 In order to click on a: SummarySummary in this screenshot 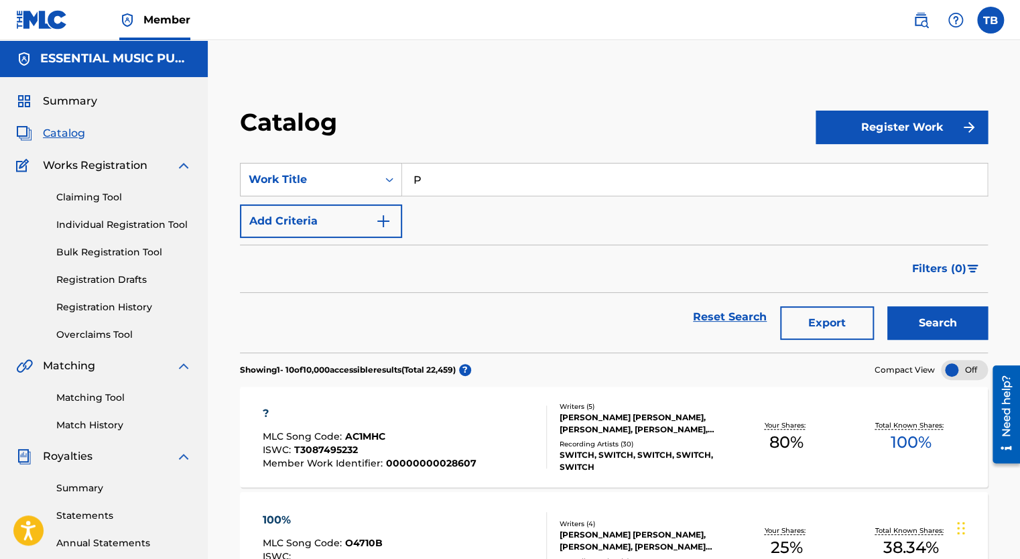, I will do `click(56, 101)`.